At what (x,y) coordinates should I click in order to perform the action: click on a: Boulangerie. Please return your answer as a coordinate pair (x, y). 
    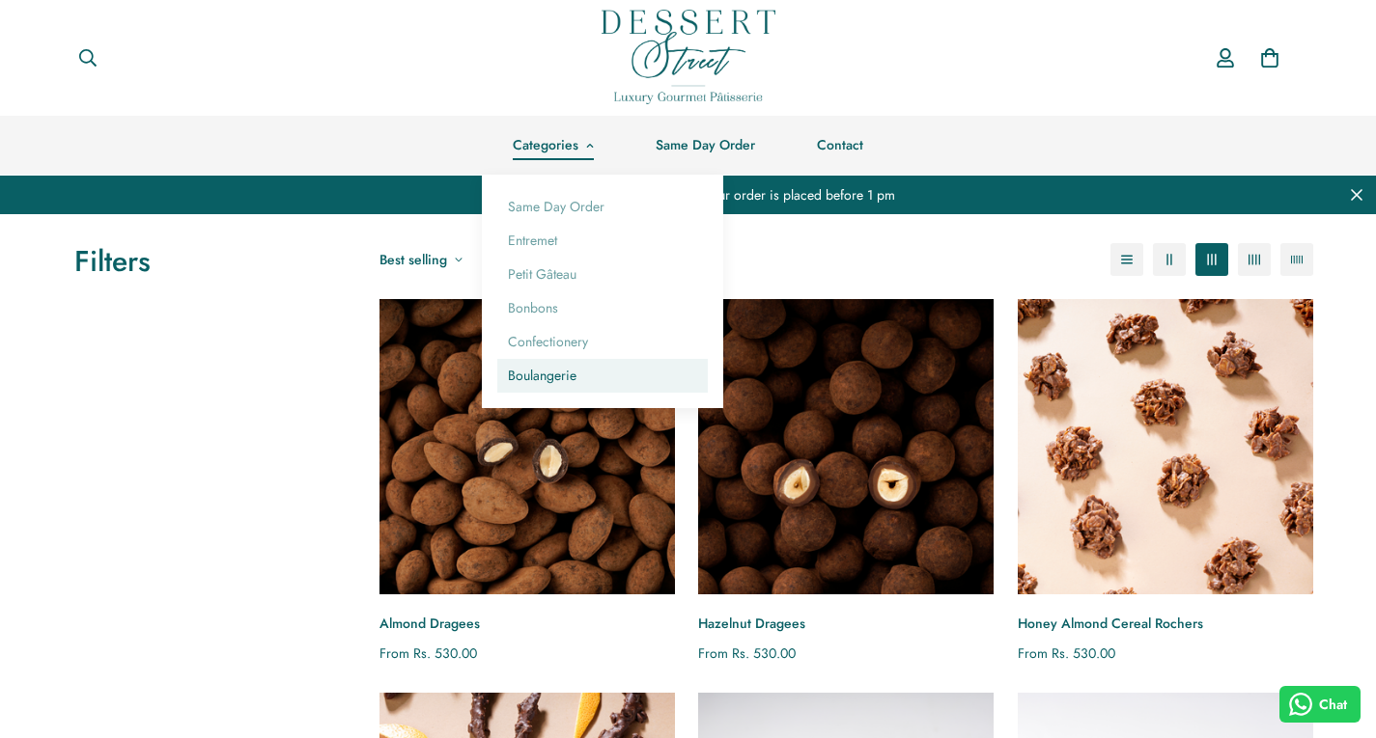
    Looking at the image, I should click on (602, 376).